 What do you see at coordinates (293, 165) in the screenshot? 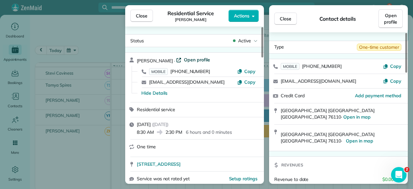
I see `span: Revenues` at bounding box center [293, 165].